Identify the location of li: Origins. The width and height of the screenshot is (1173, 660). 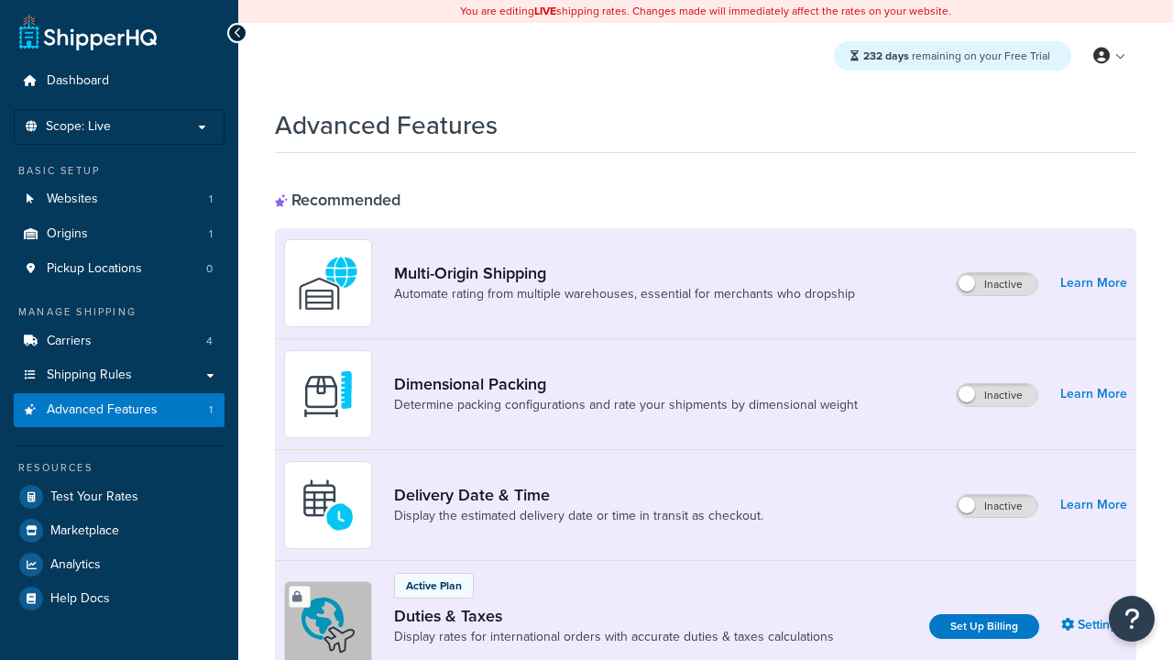
(119, 234).